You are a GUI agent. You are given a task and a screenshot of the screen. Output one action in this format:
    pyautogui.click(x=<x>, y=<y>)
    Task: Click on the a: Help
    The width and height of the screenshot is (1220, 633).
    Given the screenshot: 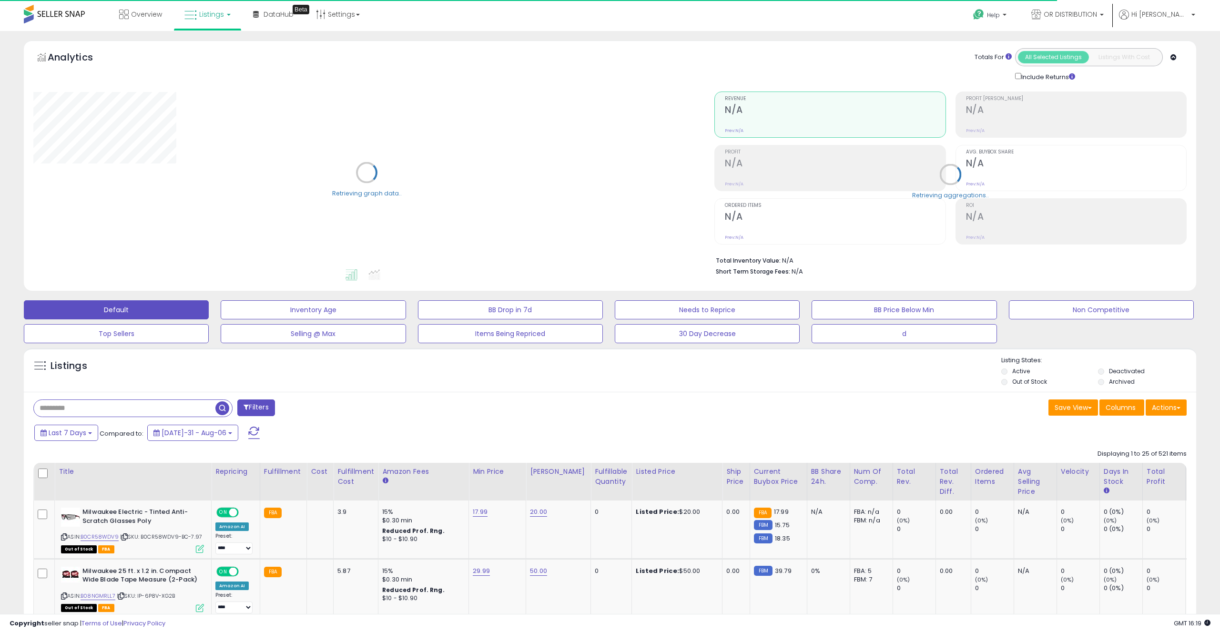 What is the action you would take?
    pyautogui.click(x=991, y=16)
    